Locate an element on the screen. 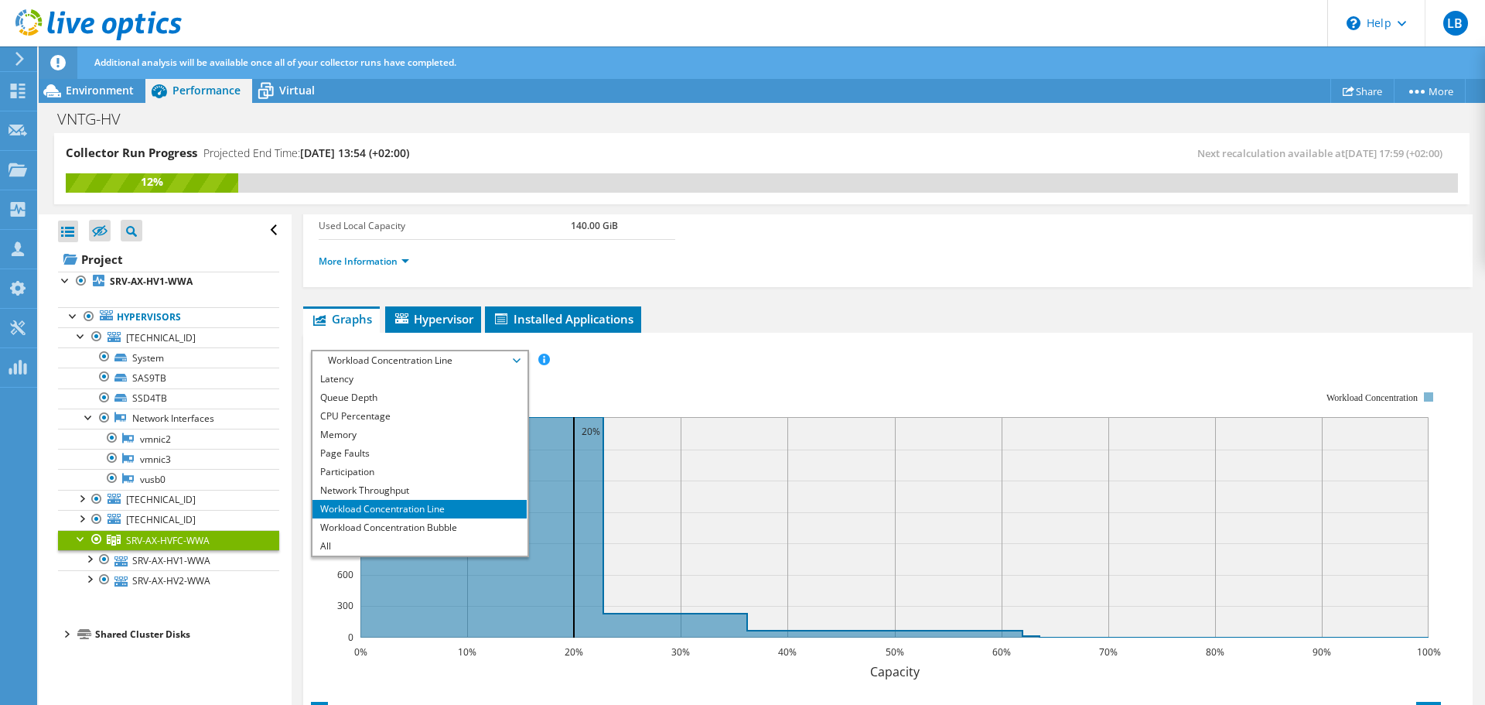 This screenshot has height=705, width=1485. li: Network Throughput is located at coordinates (419, 490).